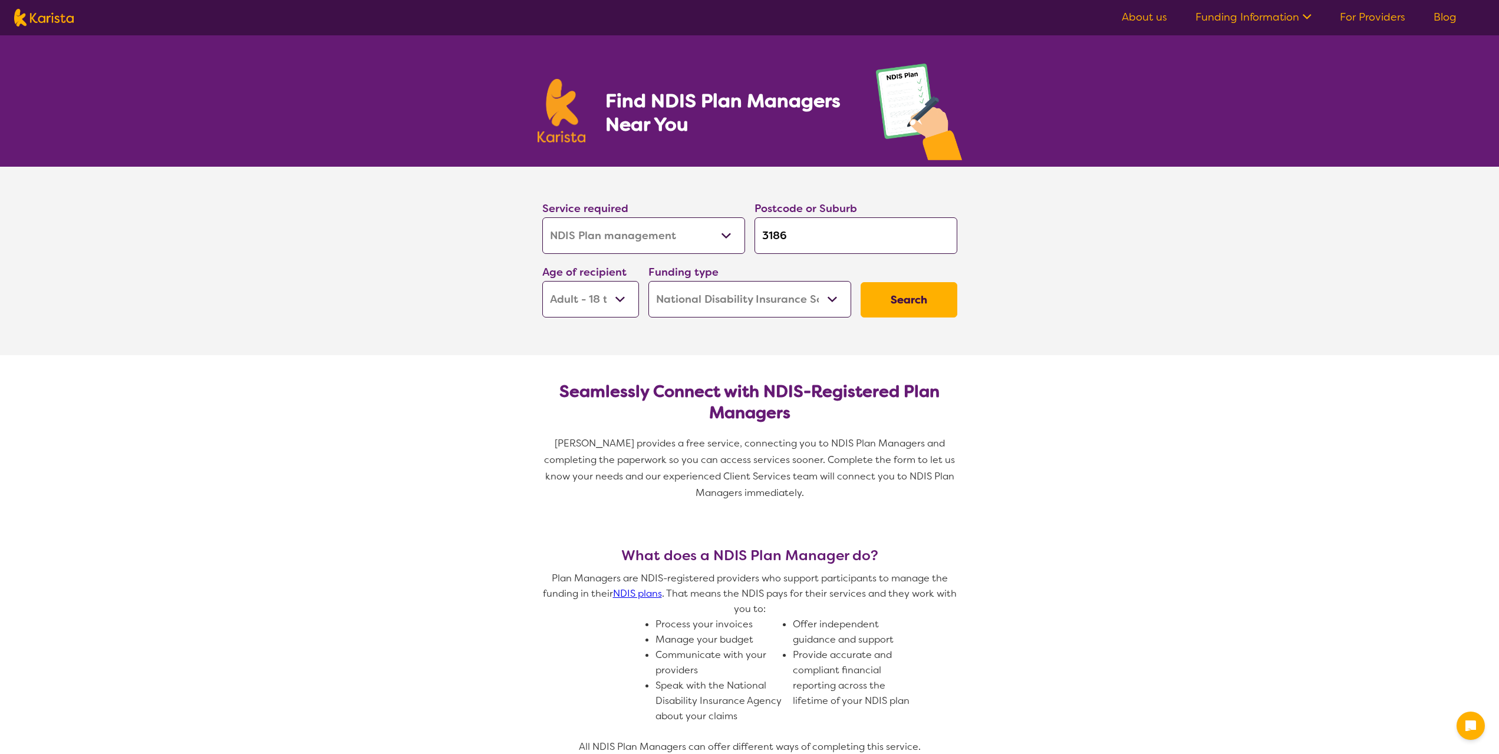  Describe the element at coordinates (750, 556) in the screenshot. I see `h3: What does a NDIS Plan Manager do?` at that location.